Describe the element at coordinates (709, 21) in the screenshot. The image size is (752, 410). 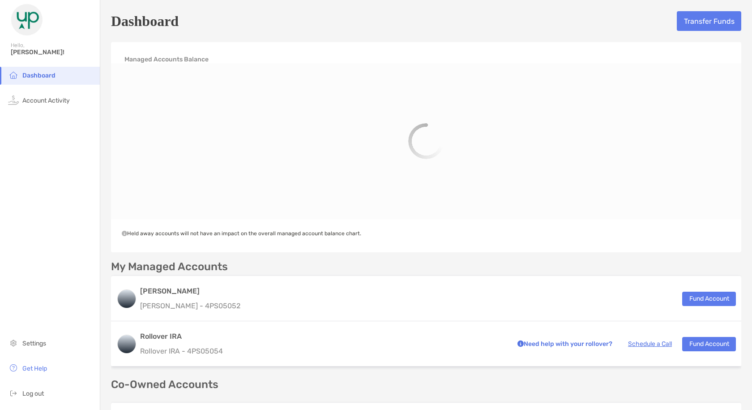
I see `button: Transfer Funds` at that location.